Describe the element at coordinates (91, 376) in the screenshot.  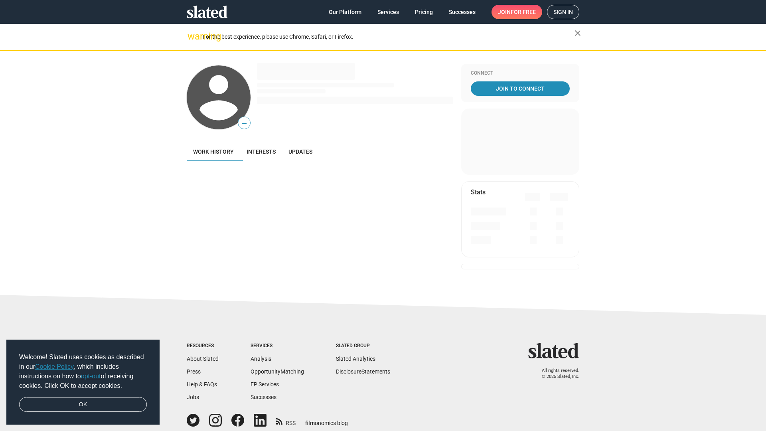
I see `a: opt-out` at that location.